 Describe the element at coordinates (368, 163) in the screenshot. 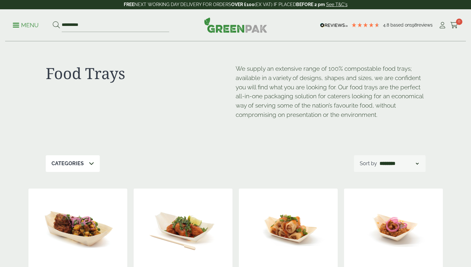

I see `p: Sort by` at that location.